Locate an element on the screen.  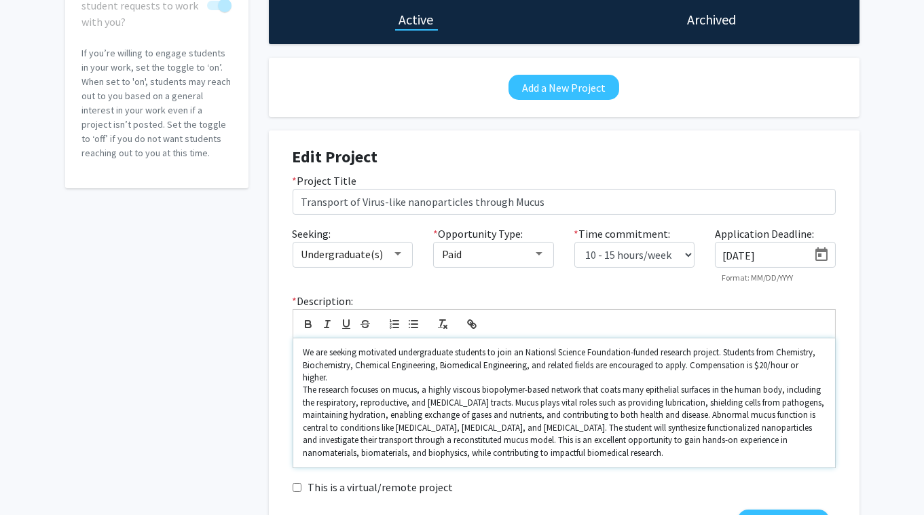
strong: Edit Project is located at coordinates (335, 156).